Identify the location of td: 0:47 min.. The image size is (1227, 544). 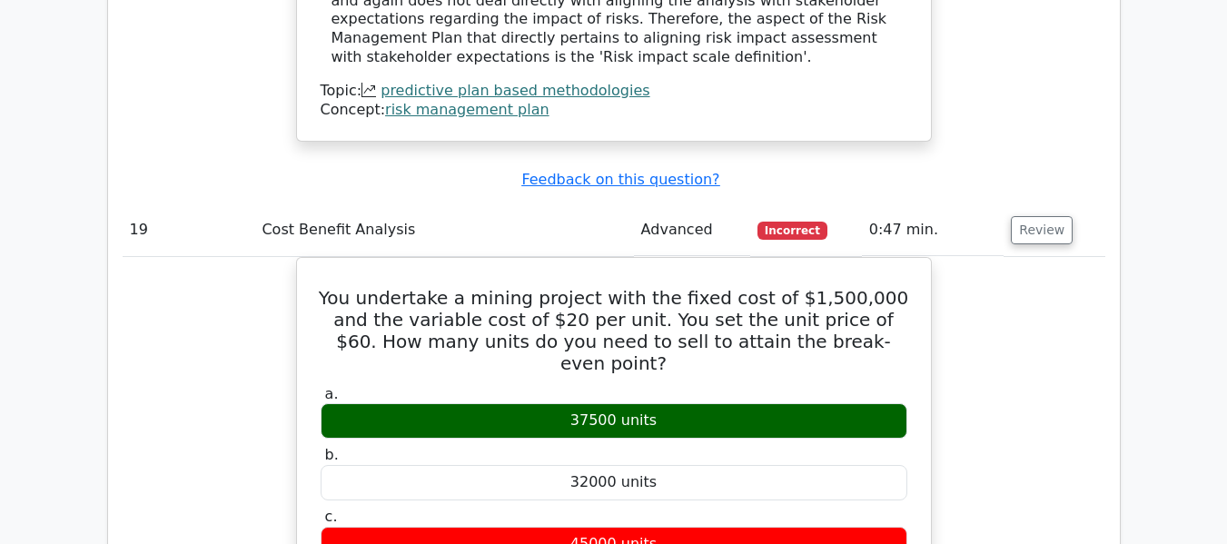
(932, 230).